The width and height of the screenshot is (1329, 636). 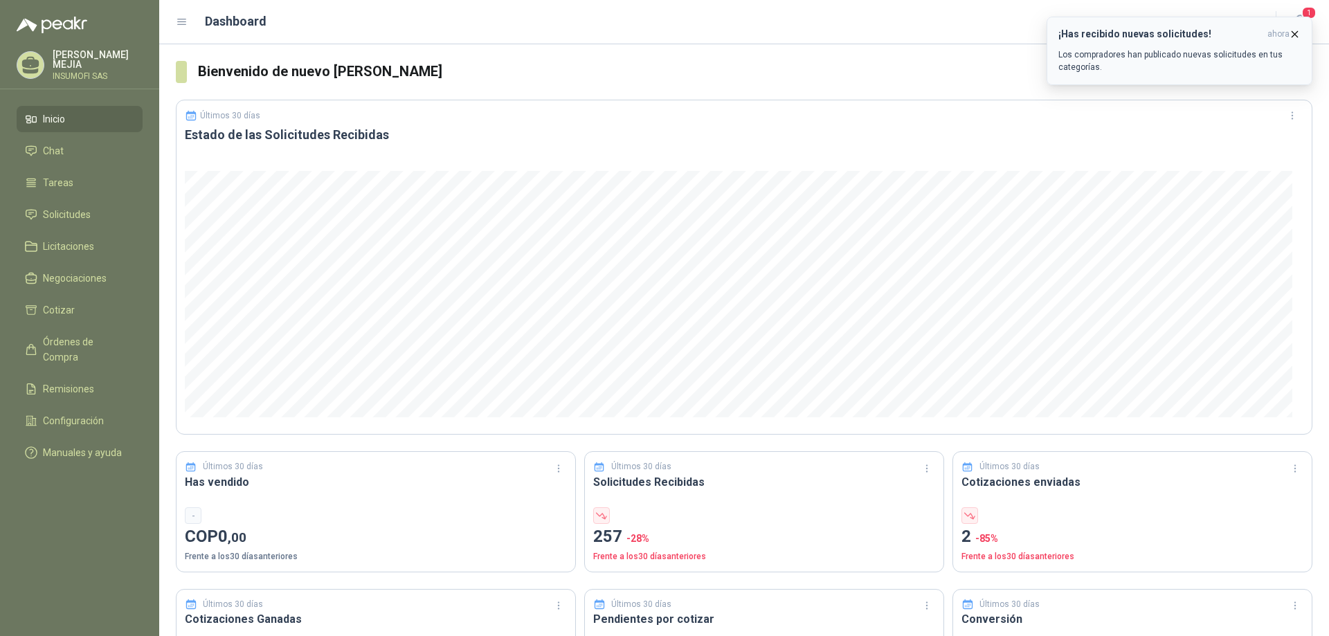 What do you see at coordinates (764, 482) in the screenshot?
I see `h3: Solicitudes Recibidas` at bounding box center [764, 482].